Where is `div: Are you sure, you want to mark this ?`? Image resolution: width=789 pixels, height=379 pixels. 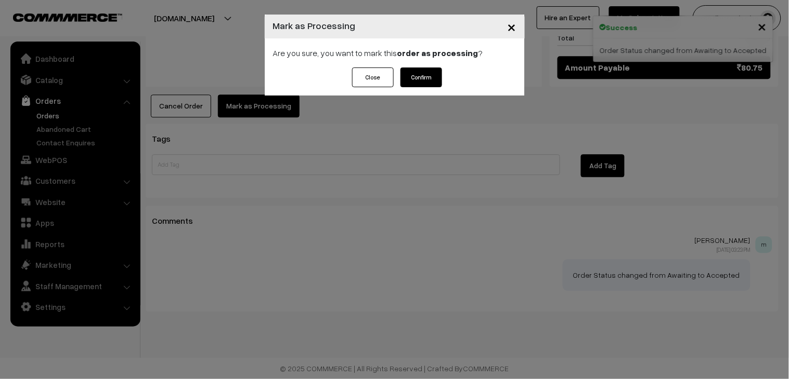 div: Are you sure, you want to mark this ? is located at coordinates (395, 53).